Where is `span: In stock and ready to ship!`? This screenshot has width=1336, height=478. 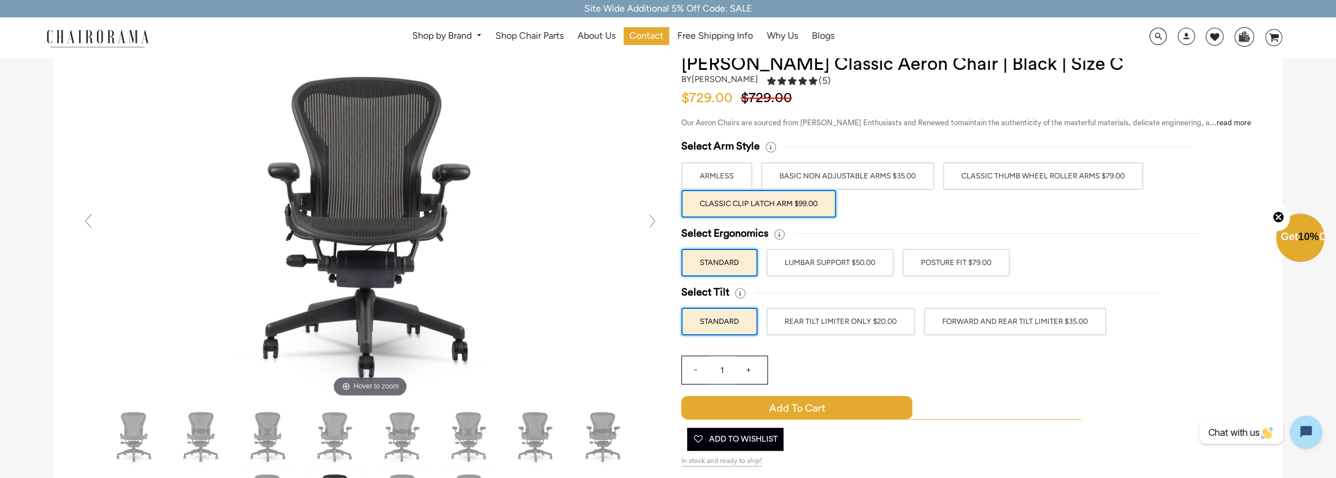 span: In stock and ready to ship! is located at coordinates (722, 461).